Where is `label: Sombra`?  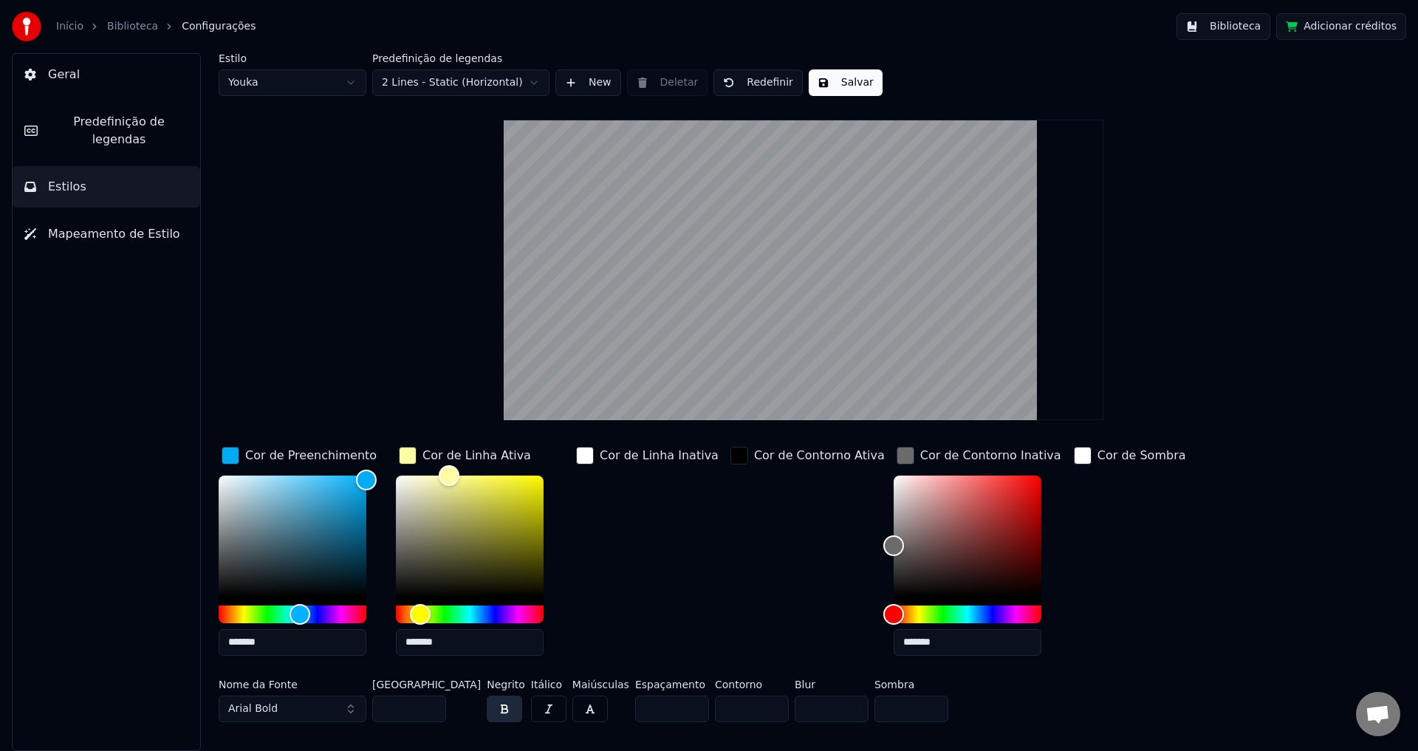 label: Sombra is located at coordinates (911, 685).